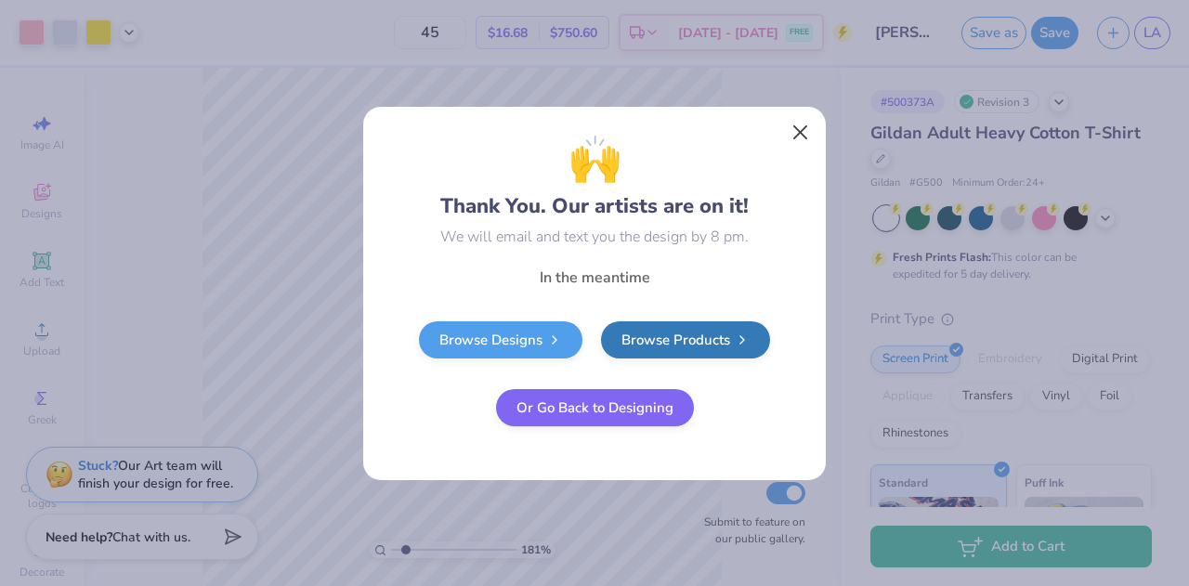 The image size is (1189, 586). Describe the element at coordinates (594, 175) in the screenshot. I see `div: Thank You. Our artists are on it!` at that location.